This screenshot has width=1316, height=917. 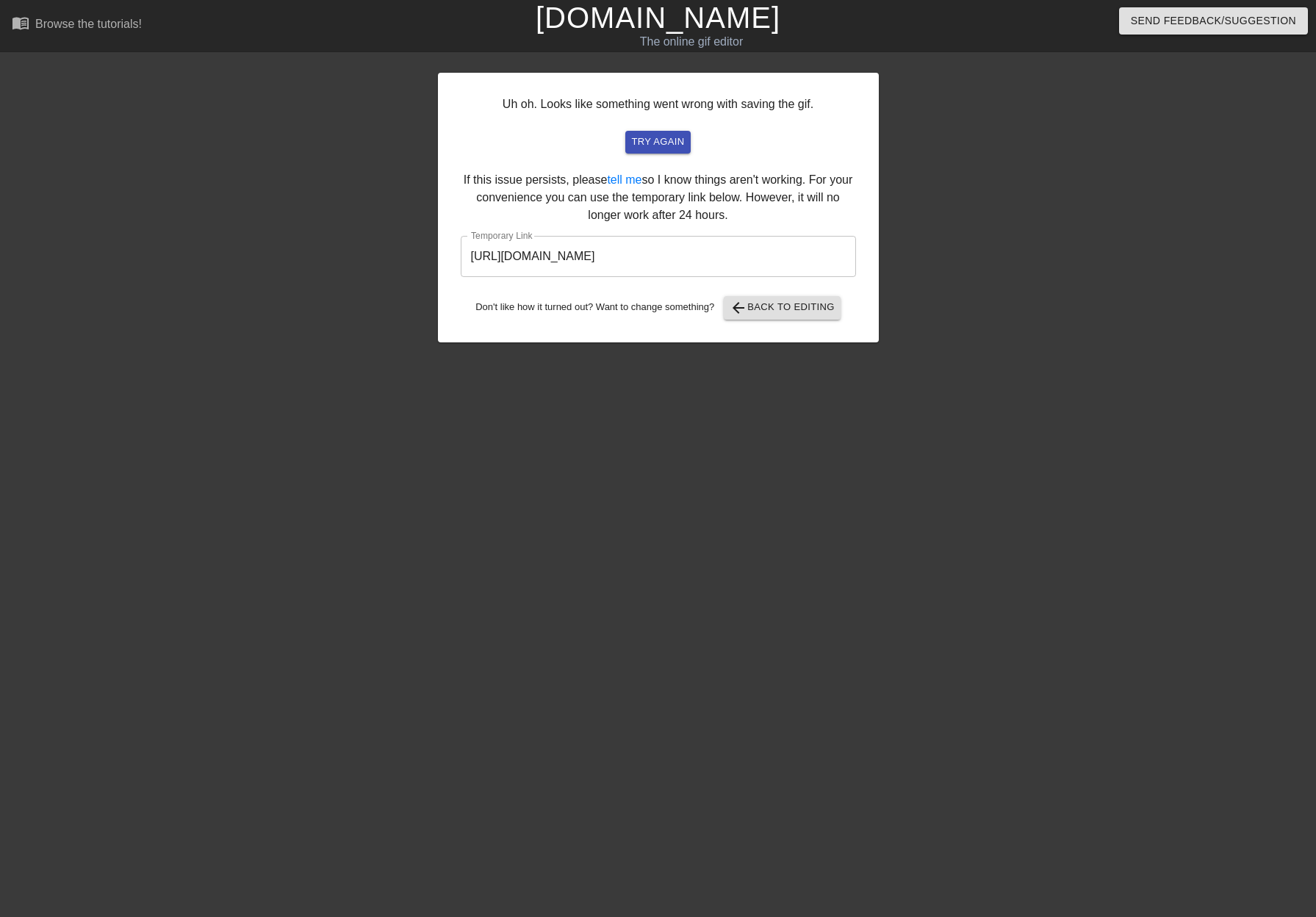 I want to click on input: bare, so click(x=658, y=256).